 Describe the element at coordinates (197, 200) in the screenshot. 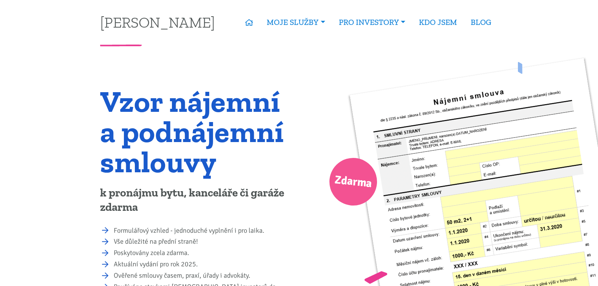

I see `p: k pronájmu bytu, kanceláře či garáže zdarma` at that location.